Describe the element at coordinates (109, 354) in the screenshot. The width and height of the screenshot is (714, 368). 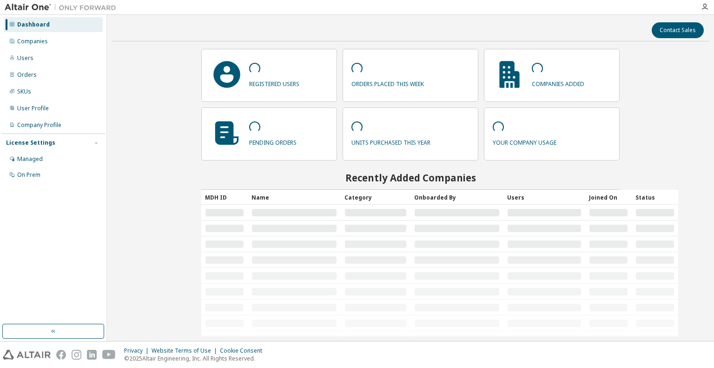
I see `img: youtube.svg` at that location.